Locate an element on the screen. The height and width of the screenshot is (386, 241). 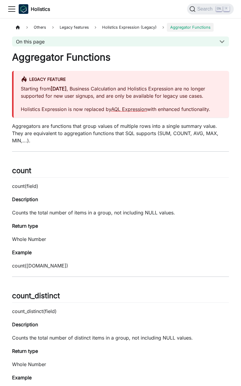
a: HolisticsHolistics is located at coordinates (34, 9).